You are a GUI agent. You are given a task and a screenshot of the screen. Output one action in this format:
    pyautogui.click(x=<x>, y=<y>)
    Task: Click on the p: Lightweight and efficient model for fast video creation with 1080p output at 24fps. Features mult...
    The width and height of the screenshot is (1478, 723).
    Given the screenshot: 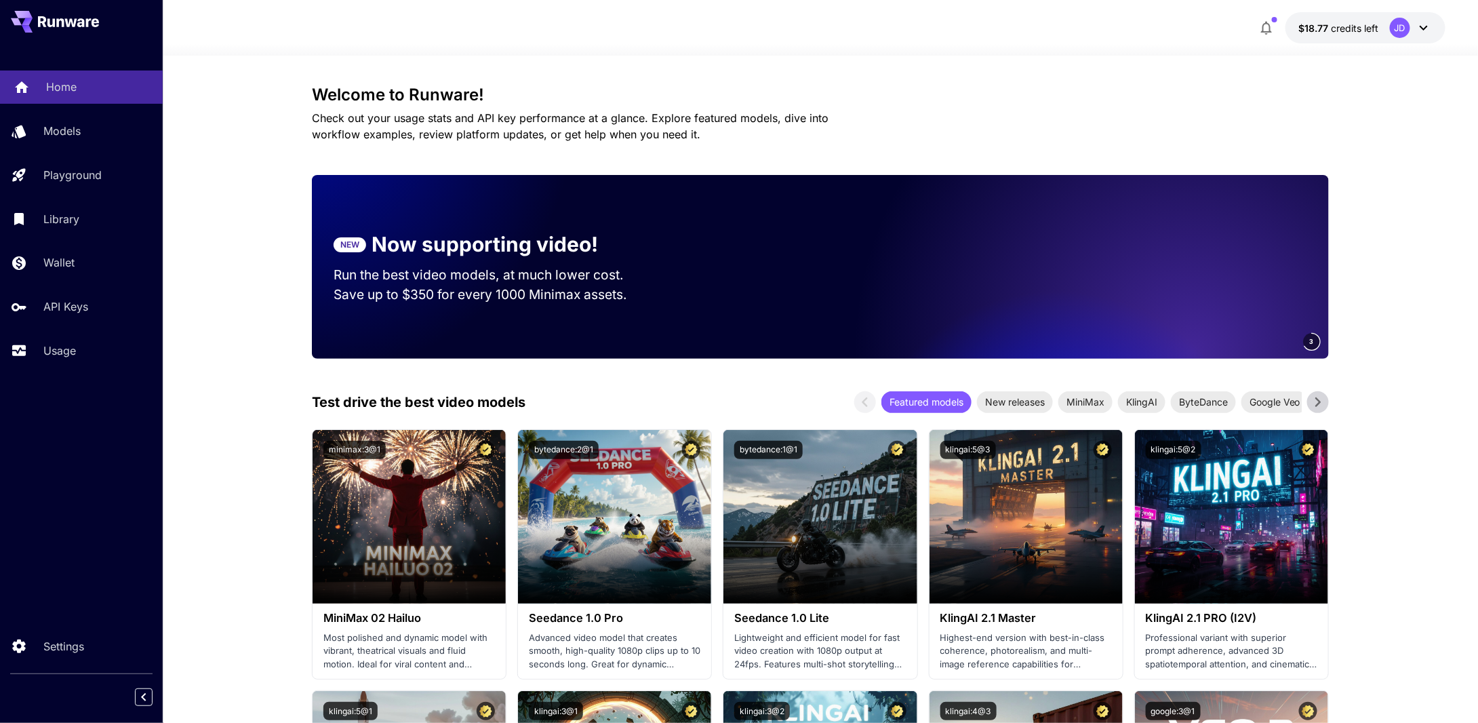 What is the action you would take?
    pyautogui.click(x=820, y=651)
    